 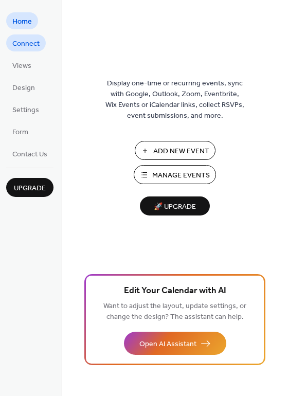 What do you see at coordinates (175, 291) in the screenshot?
I see `span: Edit Your Calendar with AI` at bounding box center [175, 291].